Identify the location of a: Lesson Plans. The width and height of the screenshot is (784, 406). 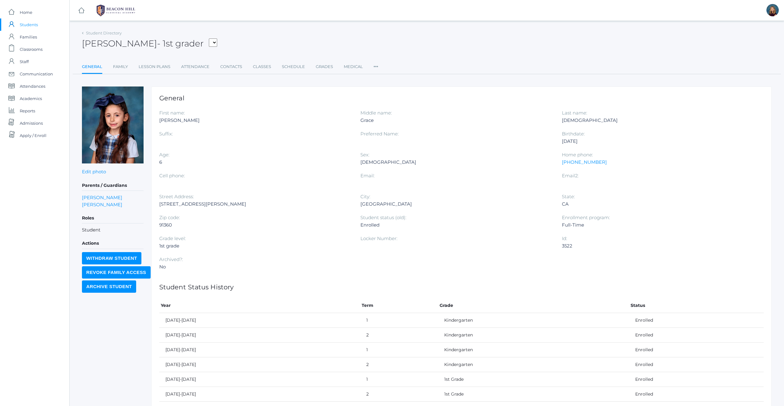
(154, 67).